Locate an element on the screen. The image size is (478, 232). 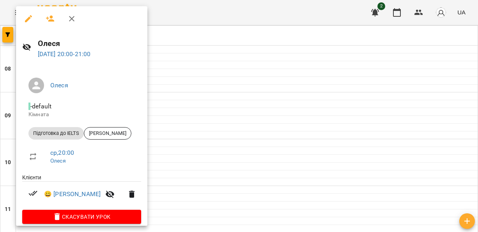
span: Підготовка до IELTS is located at coordinates (56, 133).